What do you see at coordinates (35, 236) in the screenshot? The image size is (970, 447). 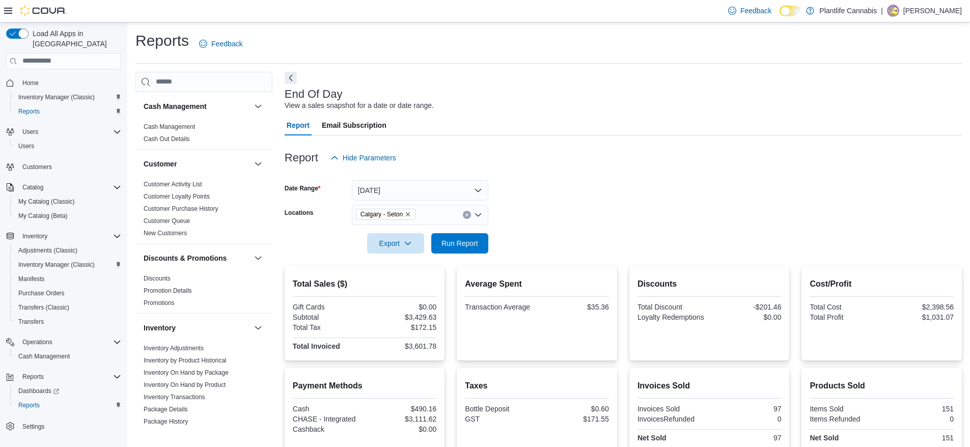 I see `span: Inventory` at bounding box center [35, 236].